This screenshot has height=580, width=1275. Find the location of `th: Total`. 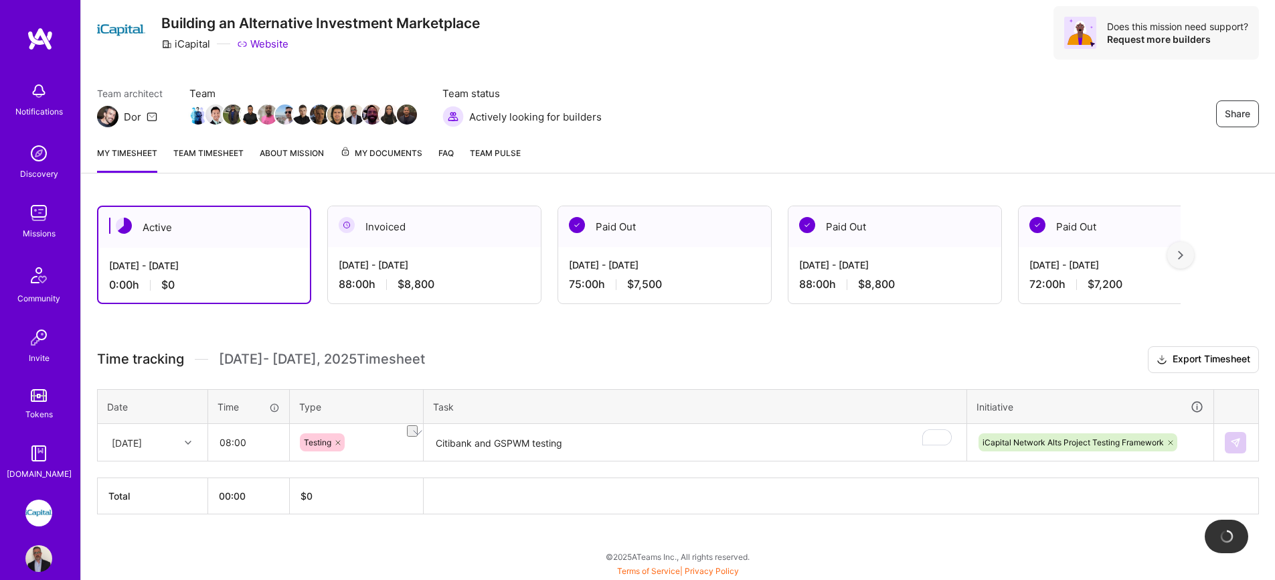

th: Total is located at coordinates (153, 496).